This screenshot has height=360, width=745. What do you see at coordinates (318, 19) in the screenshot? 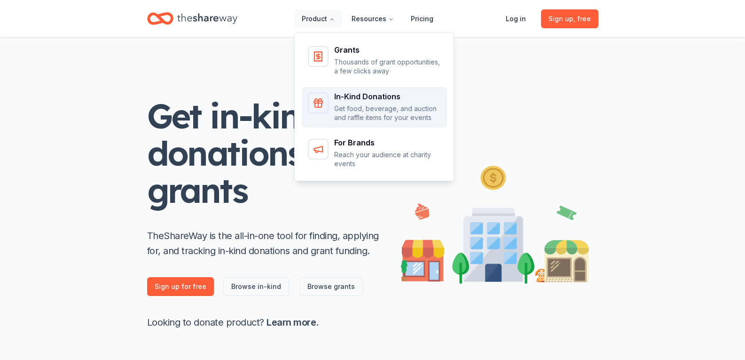
I see `button: Product` at bounding box center [318, 19].